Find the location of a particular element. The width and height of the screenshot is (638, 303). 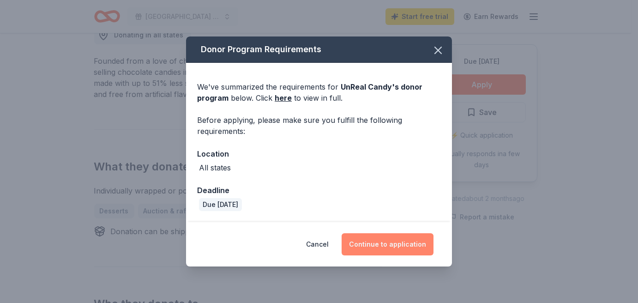

a: here is located at coordinates (283, 98).